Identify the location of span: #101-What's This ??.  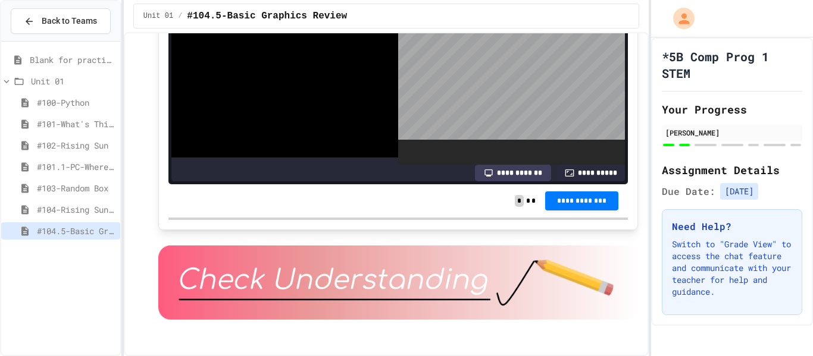
(76, 124).